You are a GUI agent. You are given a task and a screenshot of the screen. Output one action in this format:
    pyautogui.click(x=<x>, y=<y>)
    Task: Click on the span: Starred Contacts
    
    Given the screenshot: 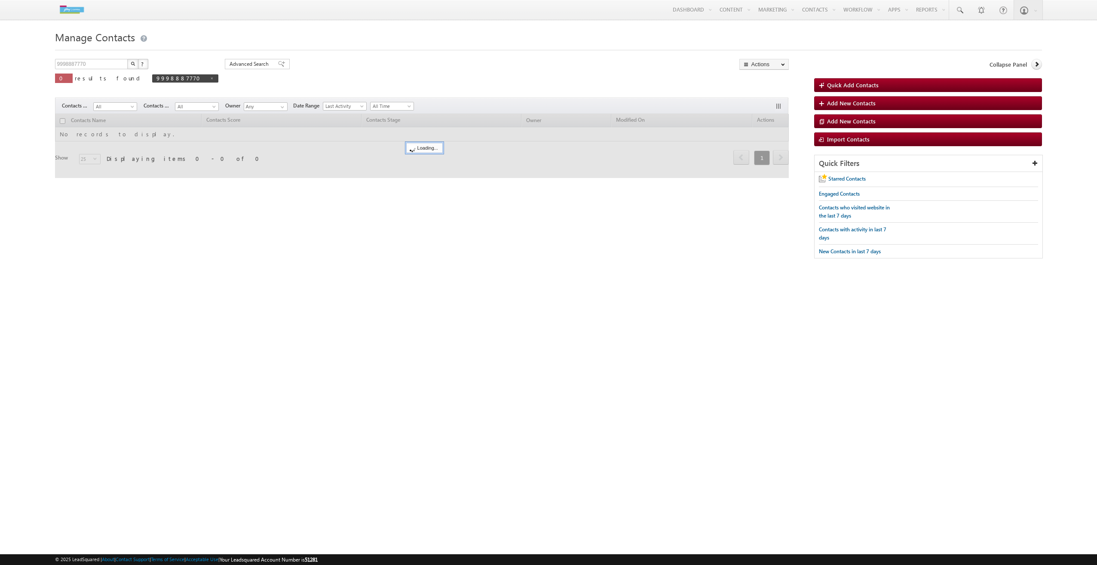 What is the action you would take?
    pyautogui.click(x=847, y=178)
    